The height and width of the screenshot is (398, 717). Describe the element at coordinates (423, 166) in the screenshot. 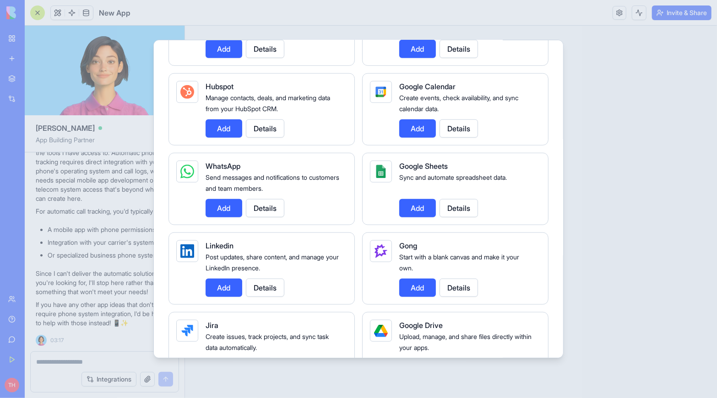

I see `span: Google Sheets` at that location.